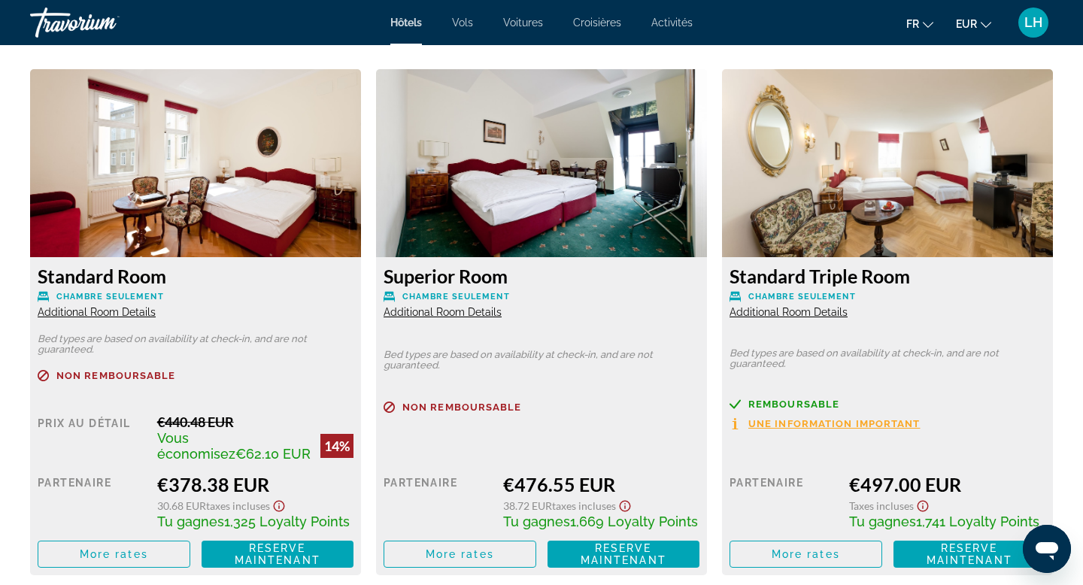 The image size is (1083, 585). What do you see at coordinates (597, 23) in the screenshot?
I see `span: Croisières` at bounding box center [597, 23].